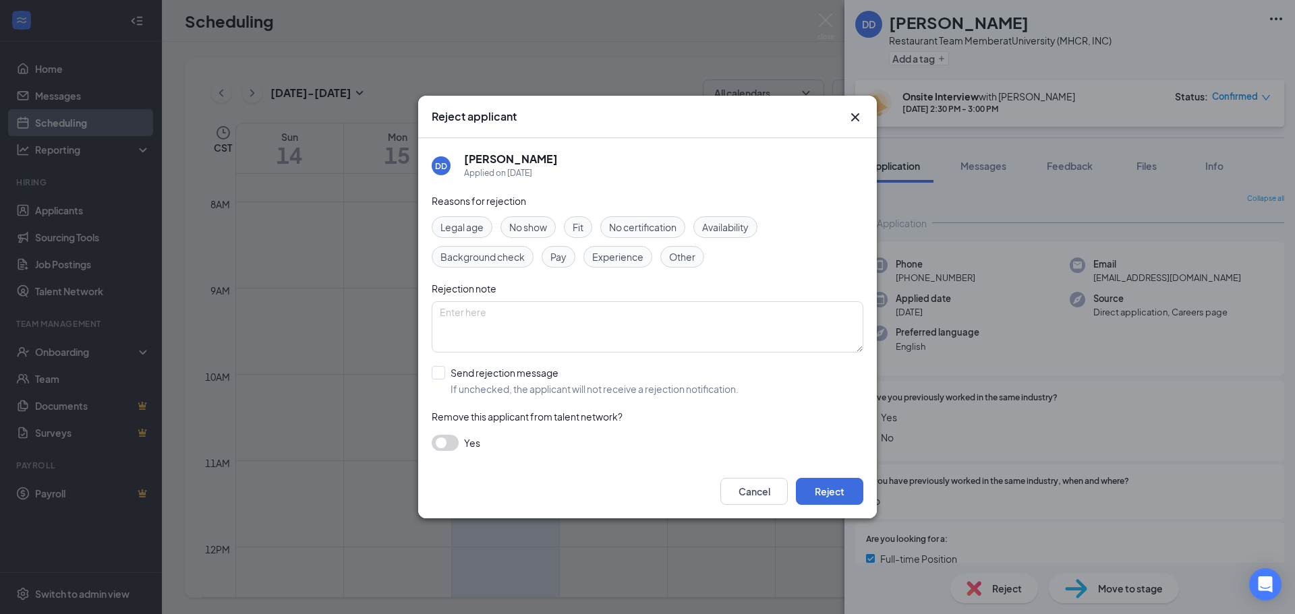  Describe the element at coordinates (830, 492) in the screenshot. I see `button: Reject` at that location.